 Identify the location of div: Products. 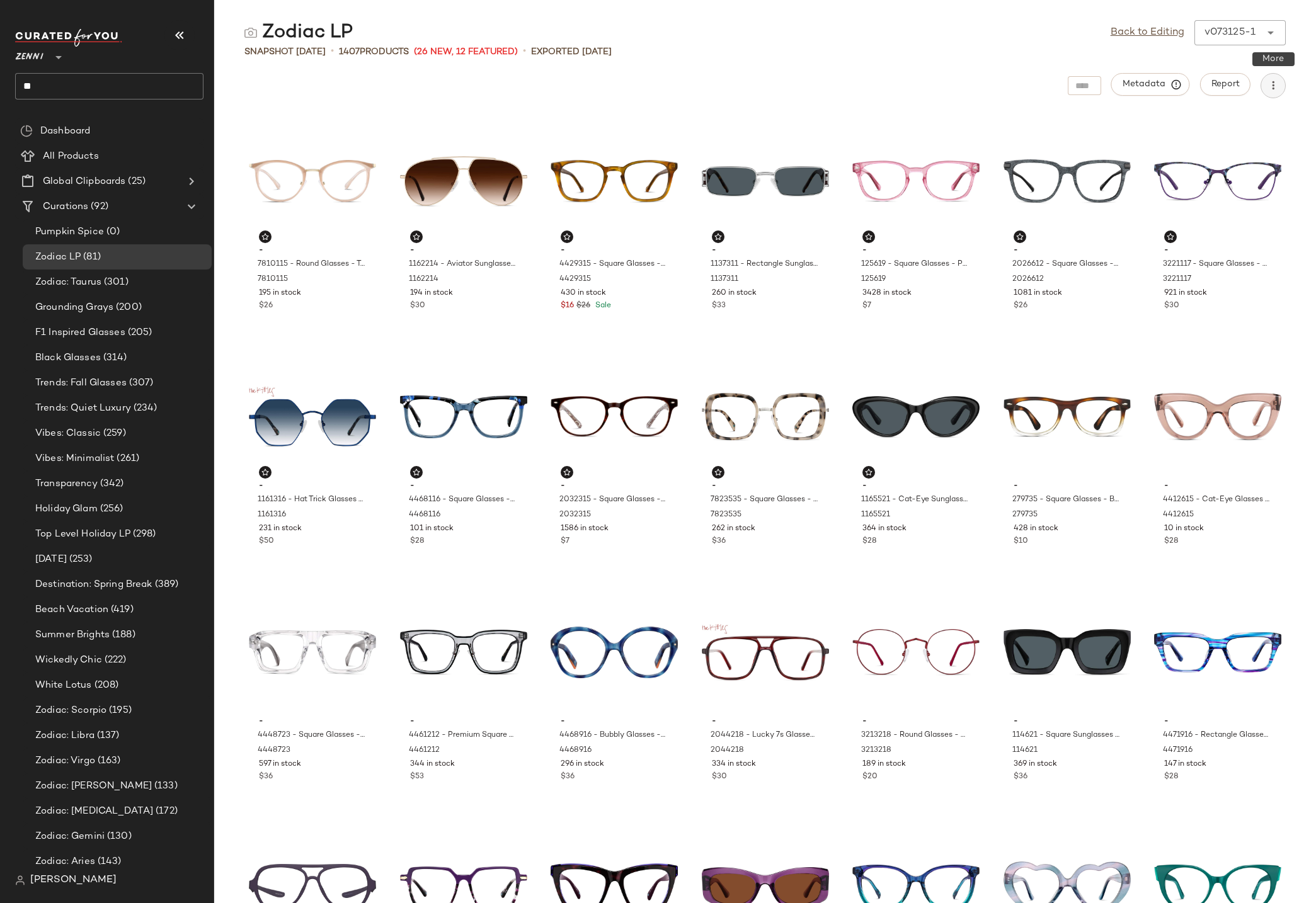
(373, 52).